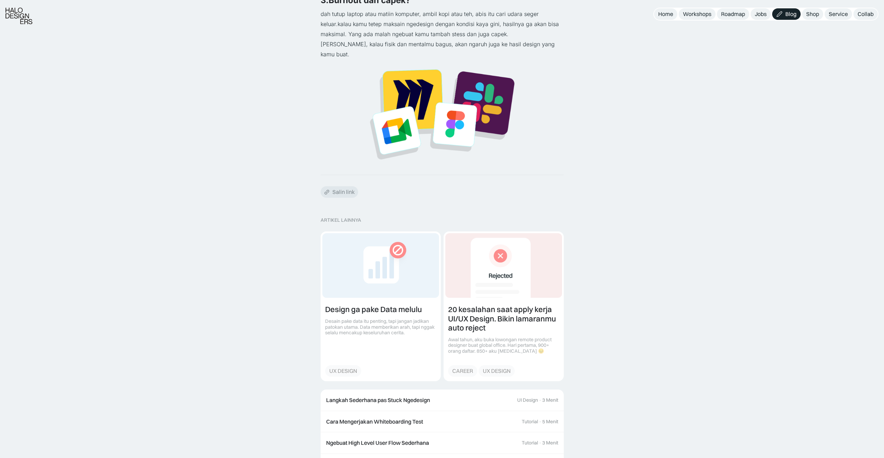 The image size is (884, 458). Describe the element at coordinates (527, 400) in the screenshot. I see `div: UI Design` at that location.